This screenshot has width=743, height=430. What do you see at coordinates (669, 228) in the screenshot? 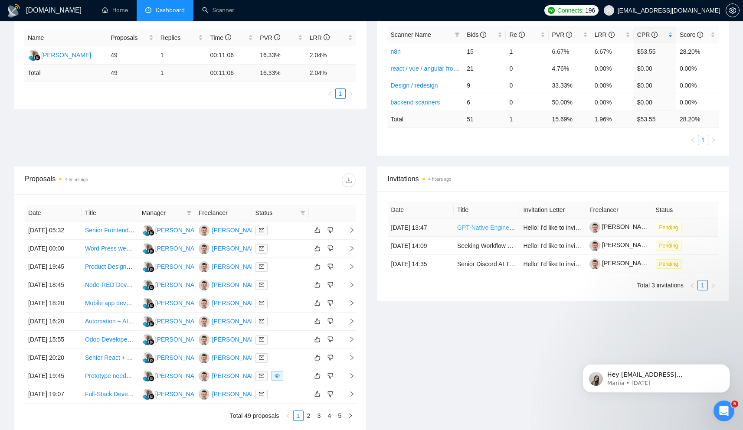
I see `span: Pending` at bounding box center [669, 228].